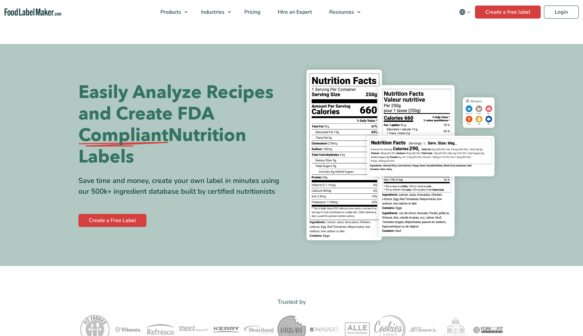  Describe the element at coordinates (123, 135) in the screenshot. I see `span: Compliant` at that location.